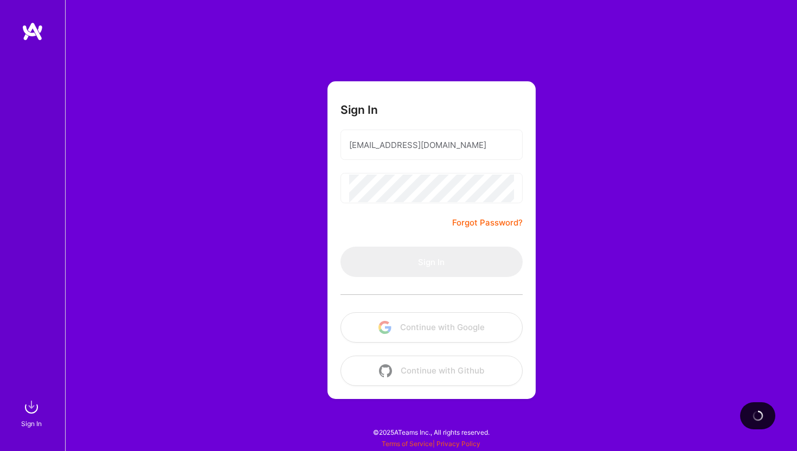  I want to click on img: loading, so click(758, 416).